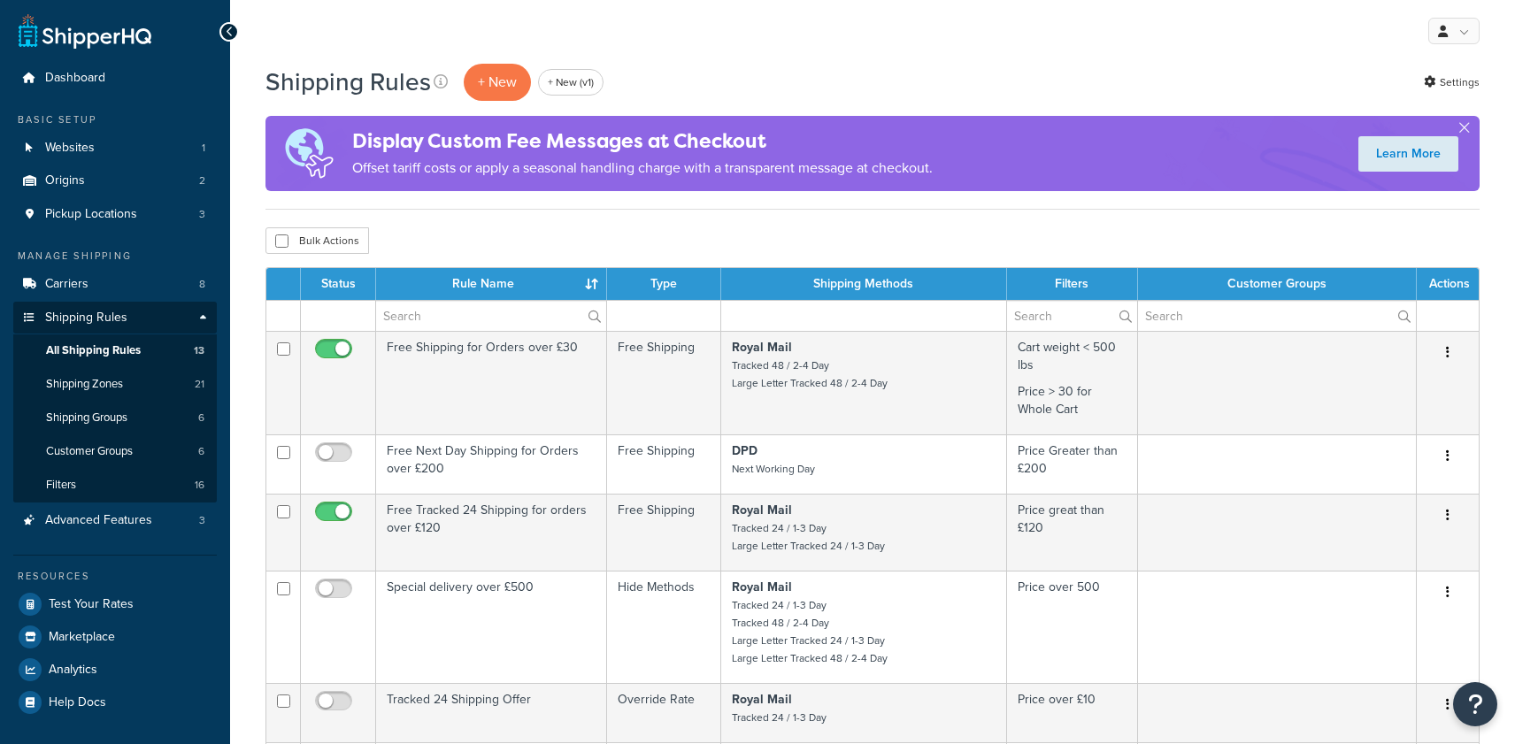 This screenshot has width=1515, height=744. Describe the element at coordinates (115, 403) in the screenshot. I see `li: Shipping Rules` at that location.